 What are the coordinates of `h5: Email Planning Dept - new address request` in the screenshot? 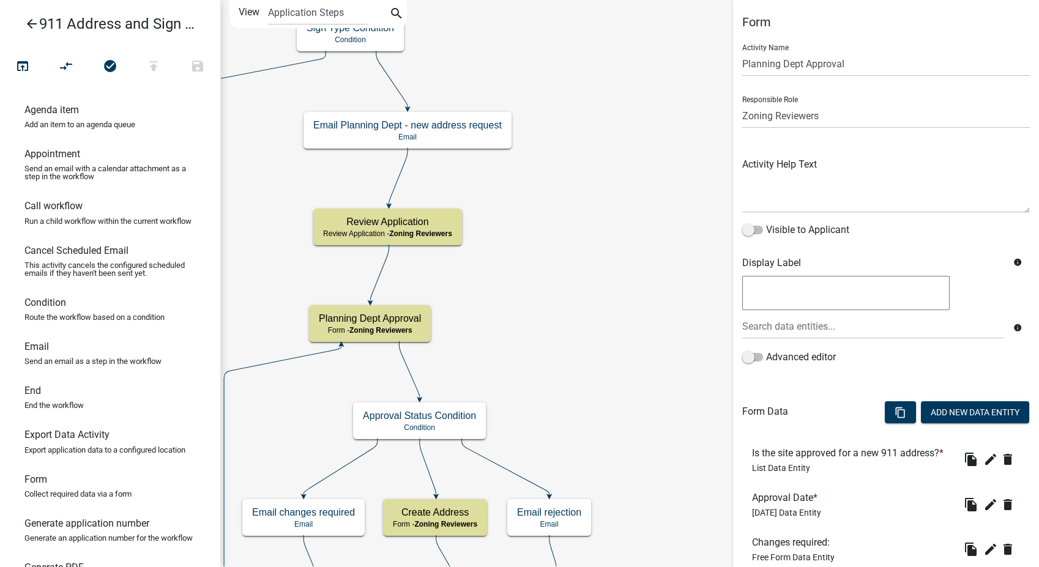 It's located at (408, 125).